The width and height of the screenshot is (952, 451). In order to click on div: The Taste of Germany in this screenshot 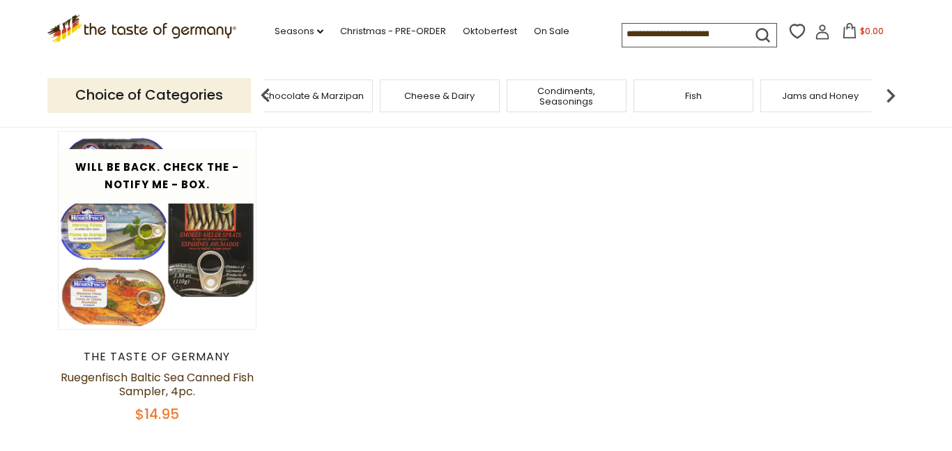, I will do `click(157, 357)`.